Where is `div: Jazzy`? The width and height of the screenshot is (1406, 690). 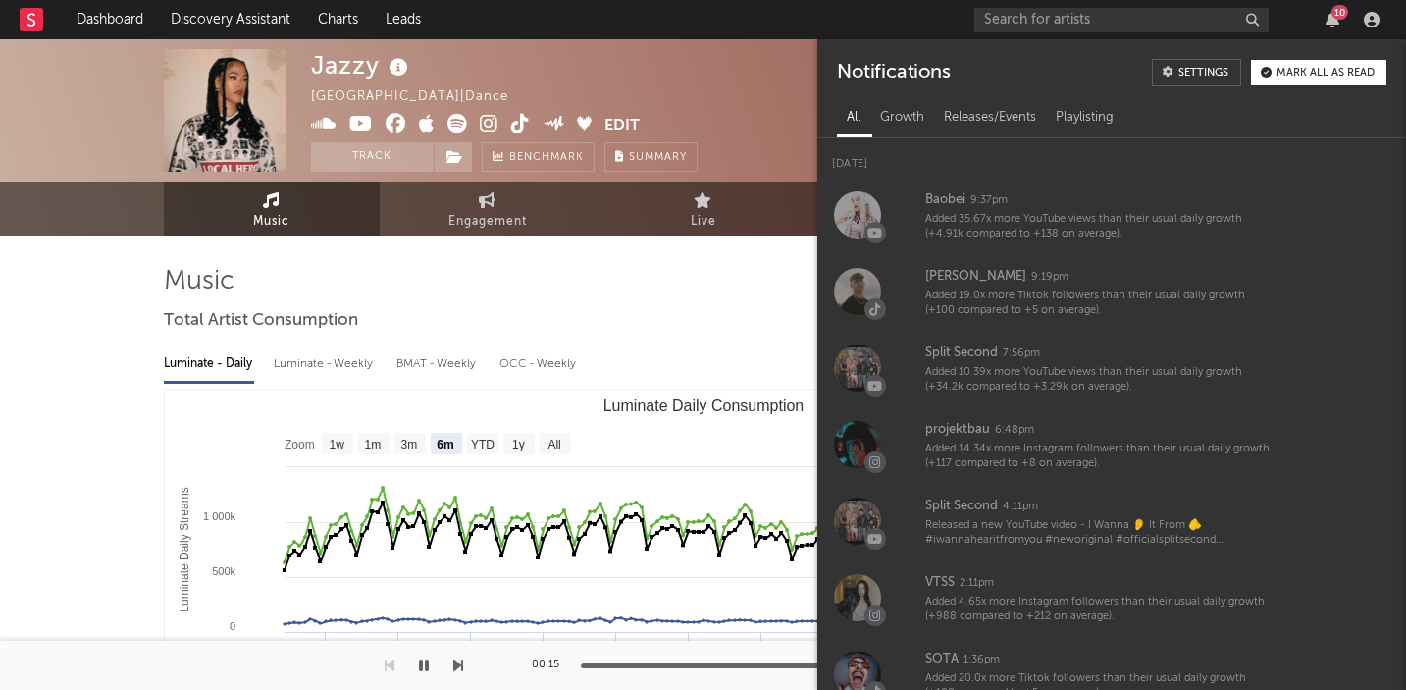
div: Jazzy is located at coordinates (362, 65).